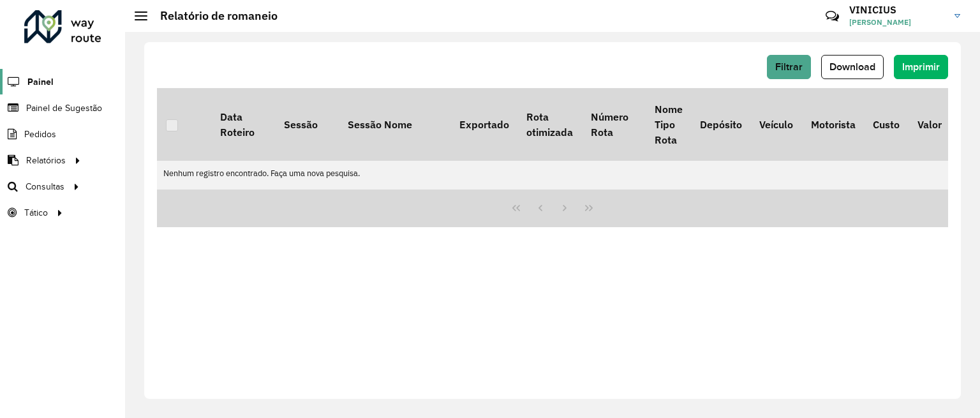 This screenshot has width=980, height=418. Describe the element at coordinates (45, 186) in the screenshot. I see `span: Consultas` at that location.